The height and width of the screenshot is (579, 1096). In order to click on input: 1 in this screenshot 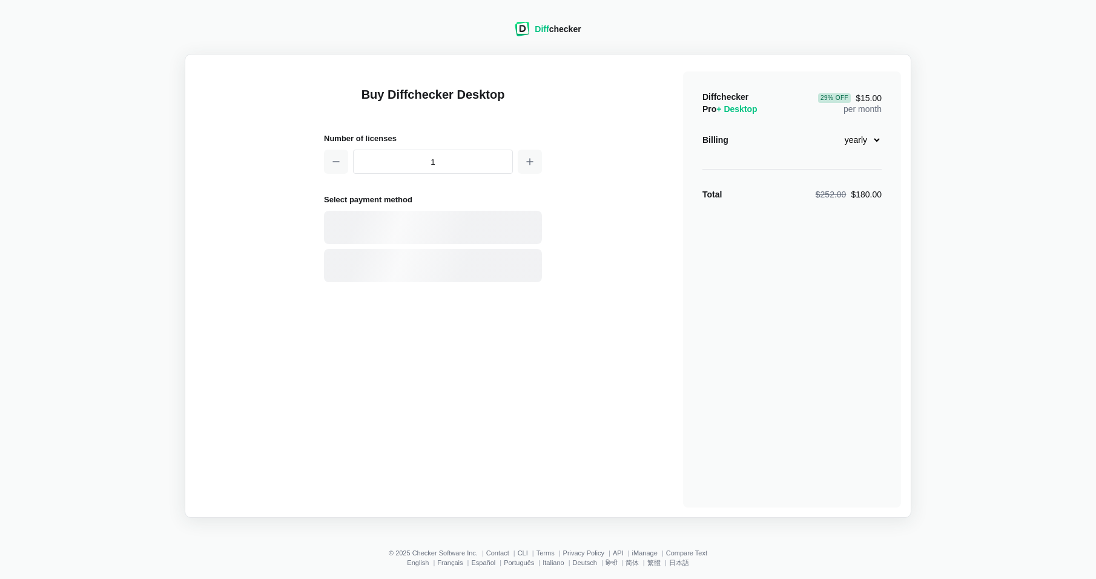, I will do `click(433, 162)`.